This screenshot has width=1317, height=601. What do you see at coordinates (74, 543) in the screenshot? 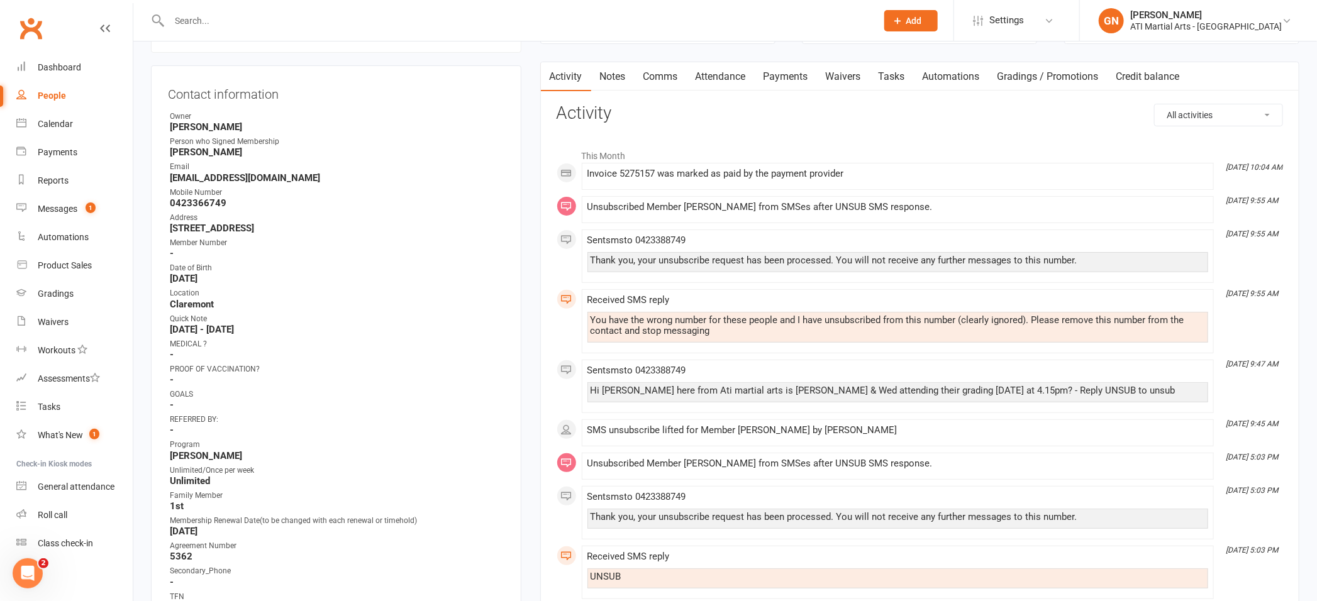
I see `a: Class kiosk mode` at bounding box center [74, 543].